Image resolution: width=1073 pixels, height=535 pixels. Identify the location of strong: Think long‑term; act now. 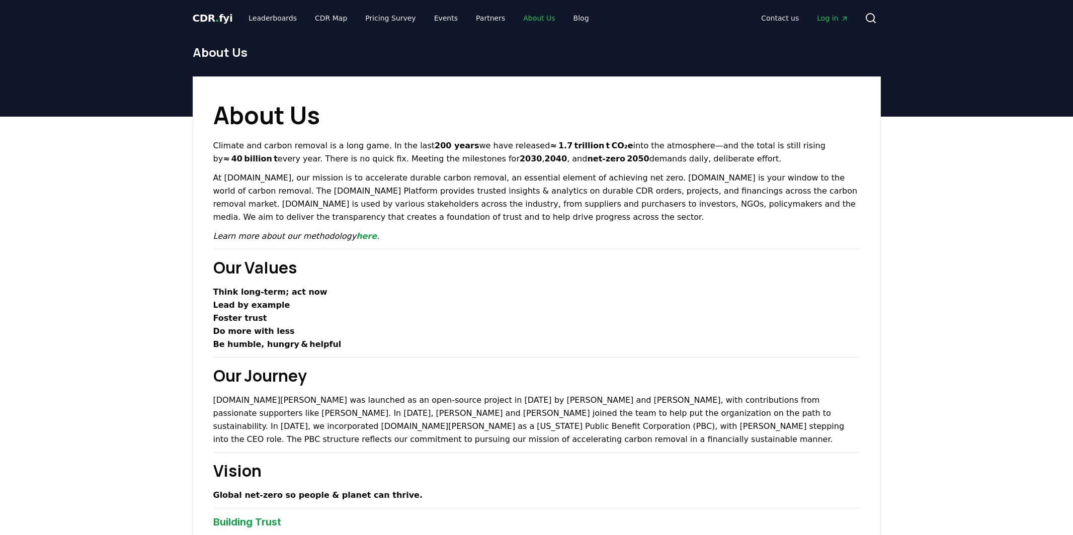
(270, 292).